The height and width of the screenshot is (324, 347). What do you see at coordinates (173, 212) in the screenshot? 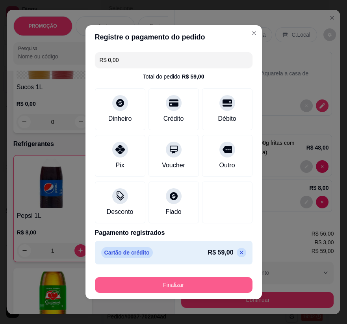
I see `div: Fiado` at bounding box center [173, 212].